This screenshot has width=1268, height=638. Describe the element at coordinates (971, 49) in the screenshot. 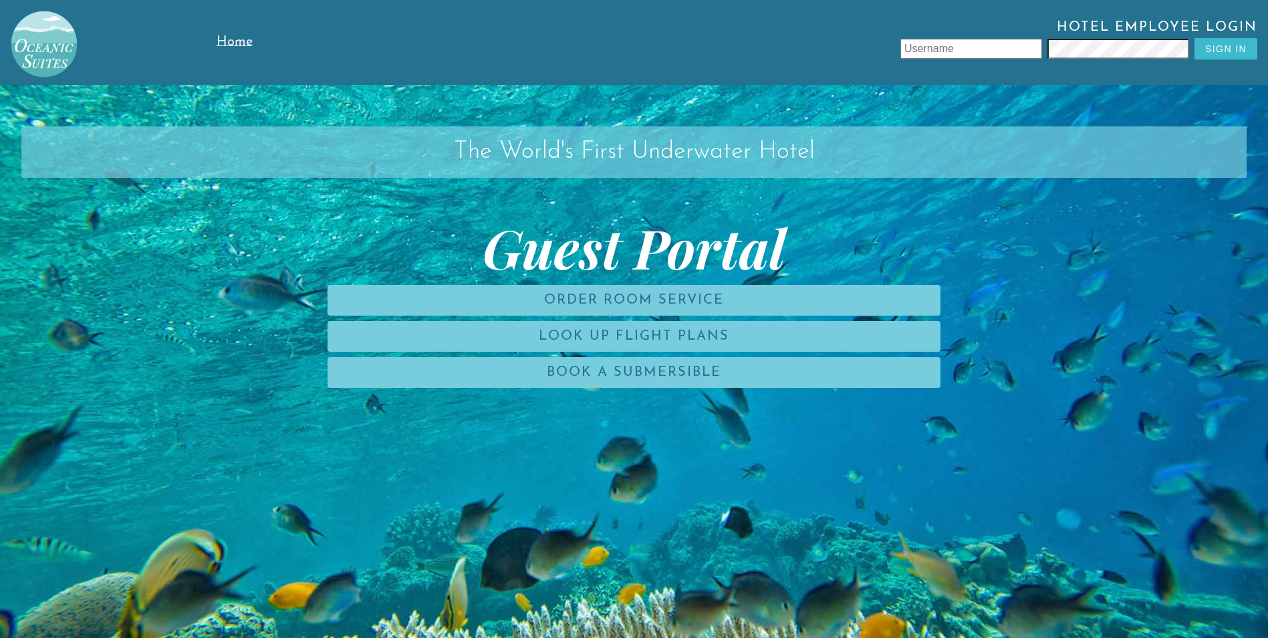

I see `input: Username` at that location.